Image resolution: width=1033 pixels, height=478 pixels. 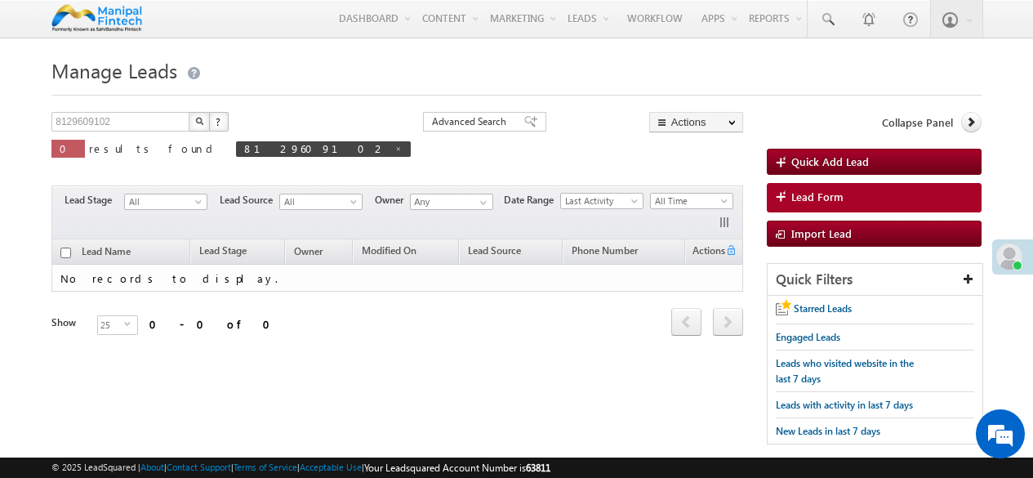 What do you see at coordinates (822, 308) in the screenshot?
I see `span: Starred Leads` at bounding box center [822, 308].